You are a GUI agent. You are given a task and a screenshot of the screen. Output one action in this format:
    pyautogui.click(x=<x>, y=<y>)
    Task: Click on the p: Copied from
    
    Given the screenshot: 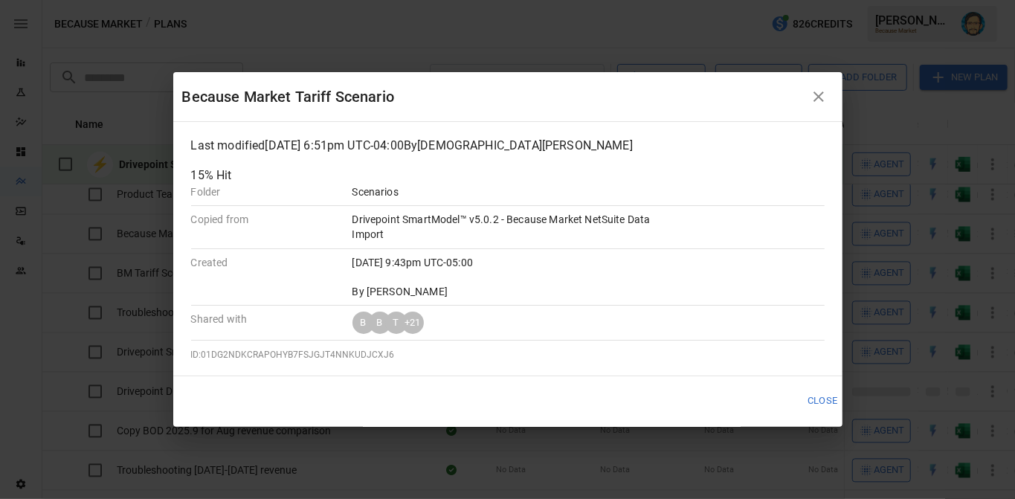 What is the action you would take?
    pyautogui.click(x=265, y=219)
    